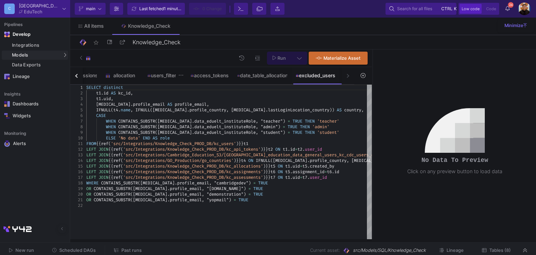  Describe the element at coordinates (225, 132) in the screenshot. I see `span: data_eduelt_instituteRole` at that location.